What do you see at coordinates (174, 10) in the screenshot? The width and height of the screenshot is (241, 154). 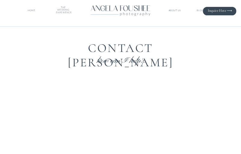 I see `a: ABOUT US` at bounding box center [174, 10].